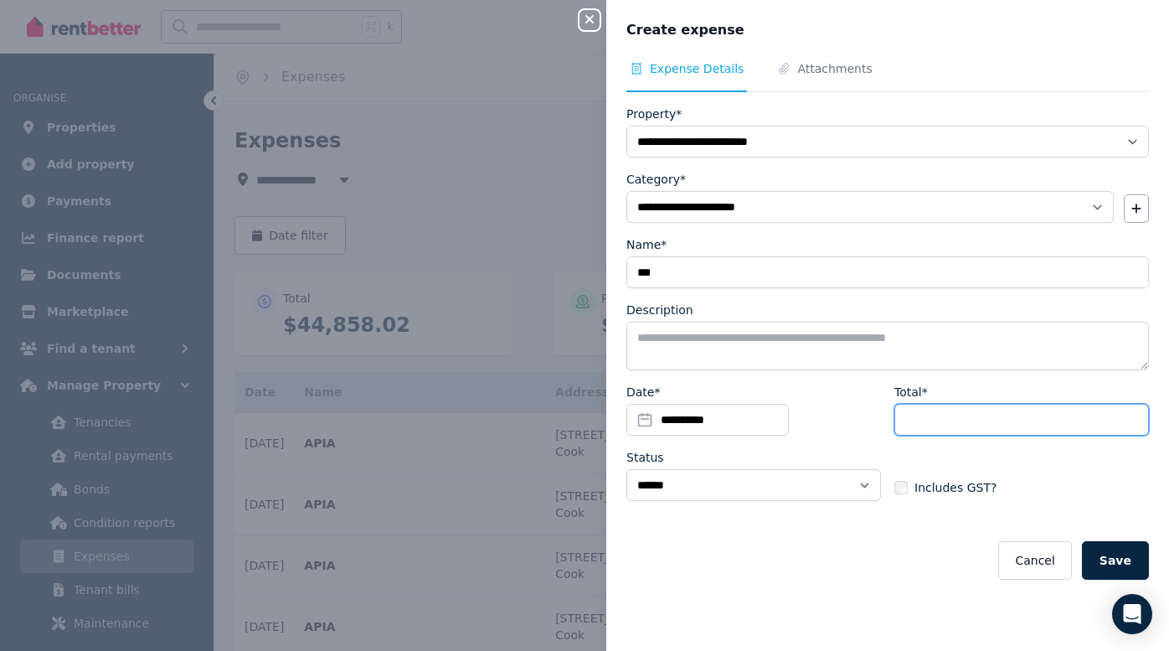 The width and height of the screenshot is (1169, 651). Describe the element at coordinates (1132, 614) in the screenshot. I see `div: Open Intercom Messenger` at that location.